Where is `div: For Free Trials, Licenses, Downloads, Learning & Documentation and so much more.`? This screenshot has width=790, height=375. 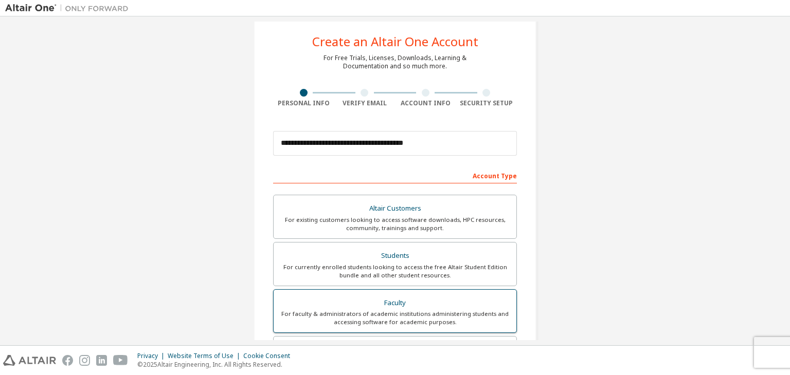
div: For Free Trials, Licenses, Downloads, Learning & Documentation and so much more. is located at coordinates (395, 62).